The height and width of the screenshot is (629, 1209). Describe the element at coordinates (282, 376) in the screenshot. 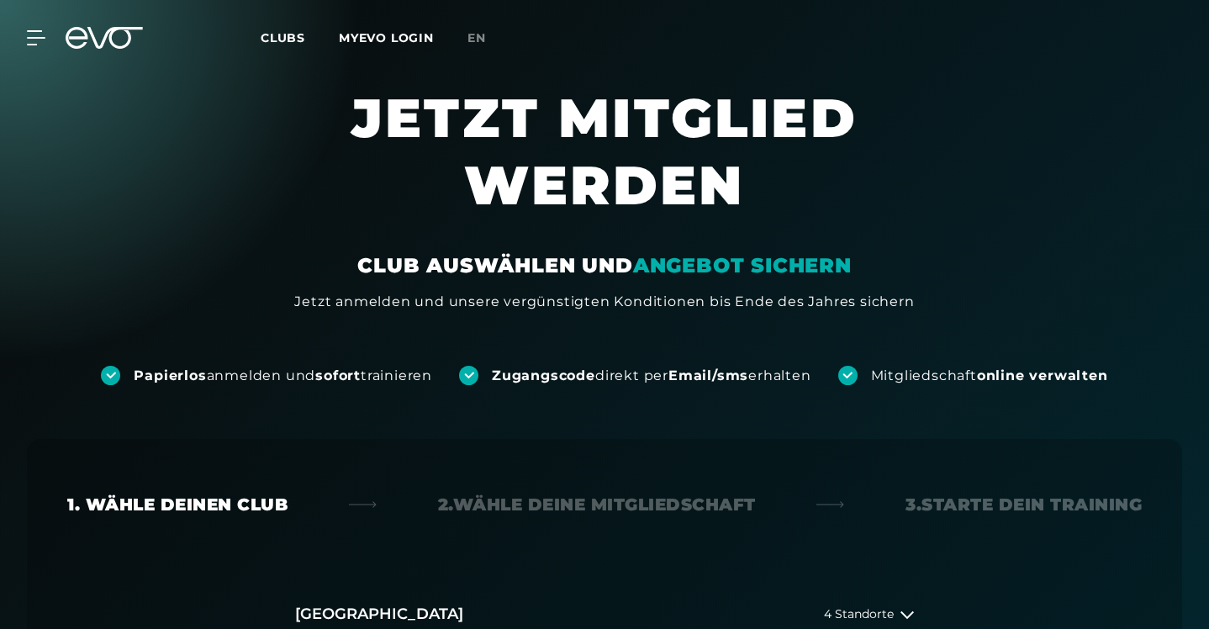

I see `div: anmelden und trainieren` at that location.